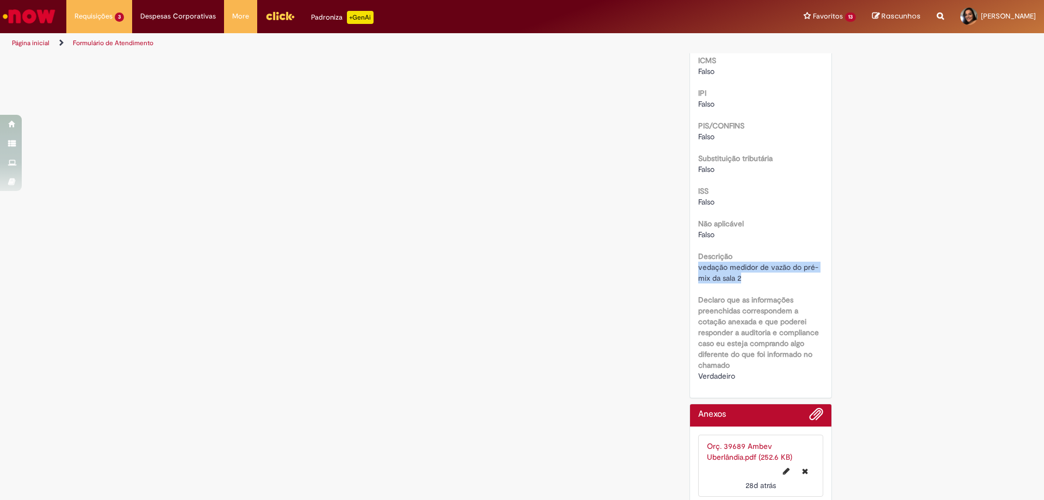  I want to click on a: Formulário de Atendimento, so click(113, 43).